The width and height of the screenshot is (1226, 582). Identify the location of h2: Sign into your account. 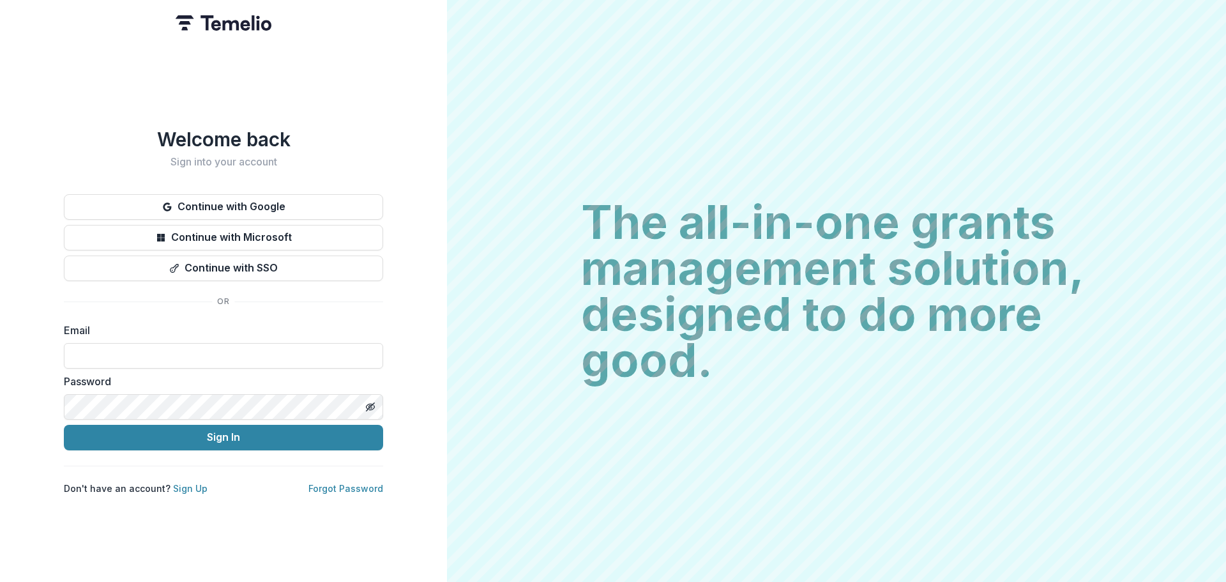
(224, 162).